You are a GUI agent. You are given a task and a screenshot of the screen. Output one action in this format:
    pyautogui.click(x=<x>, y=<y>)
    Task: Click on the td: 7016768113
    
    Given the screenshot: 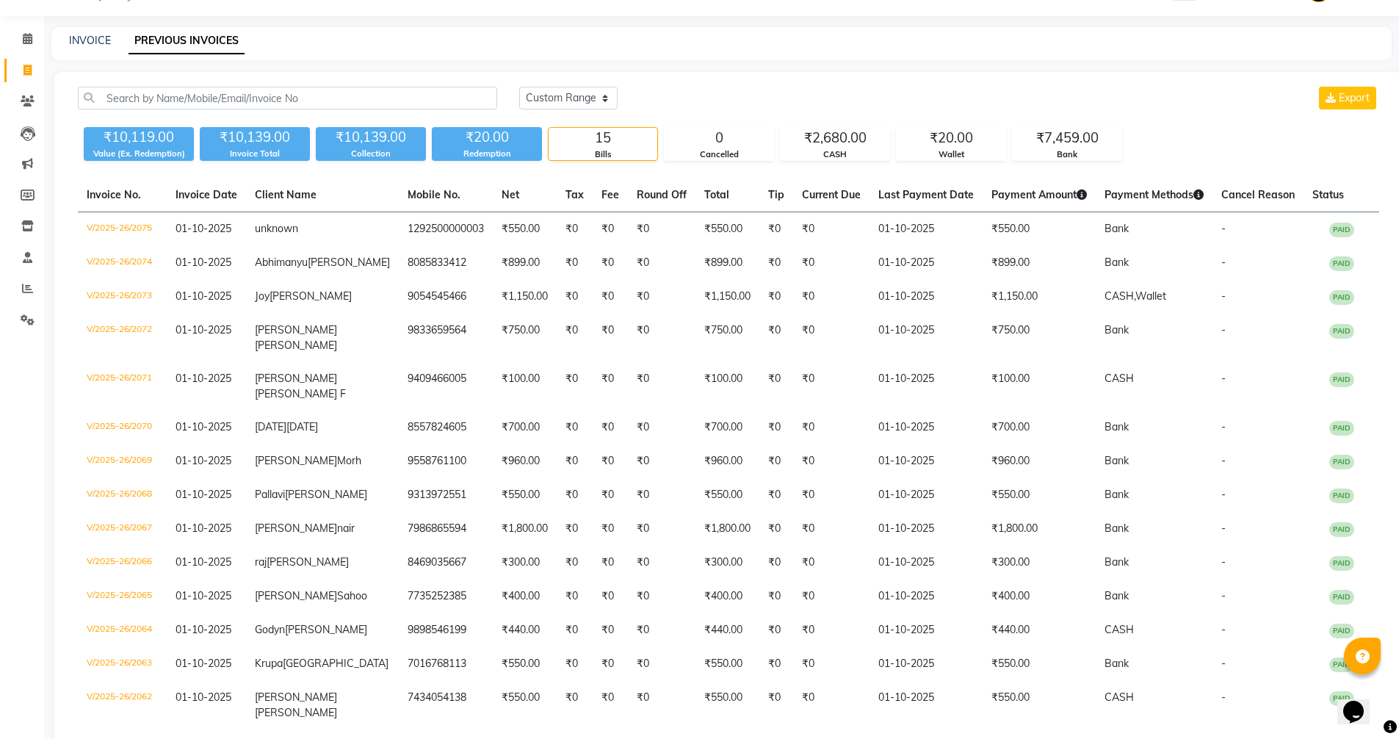 What is the action you would take?
    pyautogui.click(x=446, y=664)
    